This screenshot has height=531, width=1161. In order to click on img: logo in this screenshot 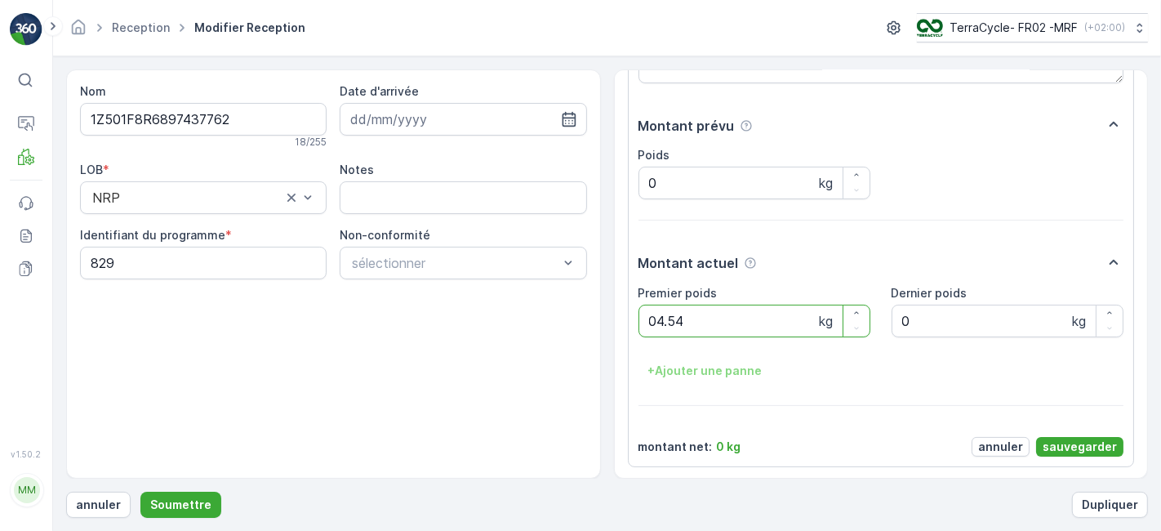, I will do `click(26, 29)`.